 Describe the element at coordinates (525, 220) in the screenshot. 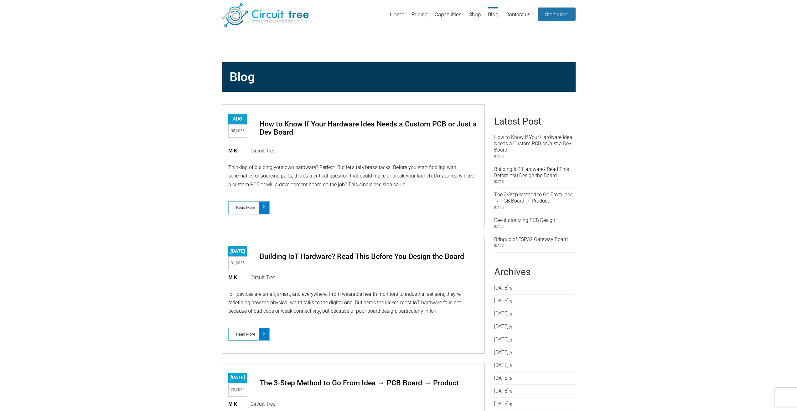

I see `a: Revolutionizing PCB Design` at that location.